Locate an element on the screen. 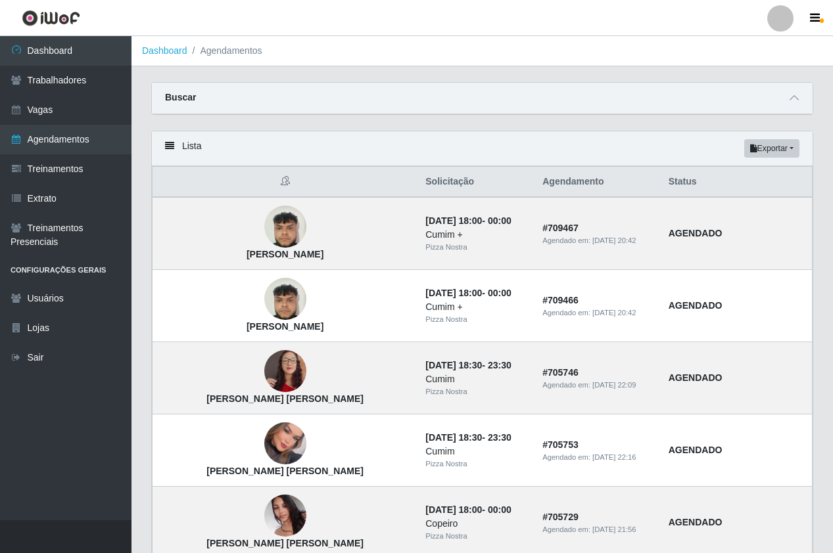 The width and height of the screenshot is (833, 553). img: Jéssica Mayara Lima is located at coordinates (285, 444).